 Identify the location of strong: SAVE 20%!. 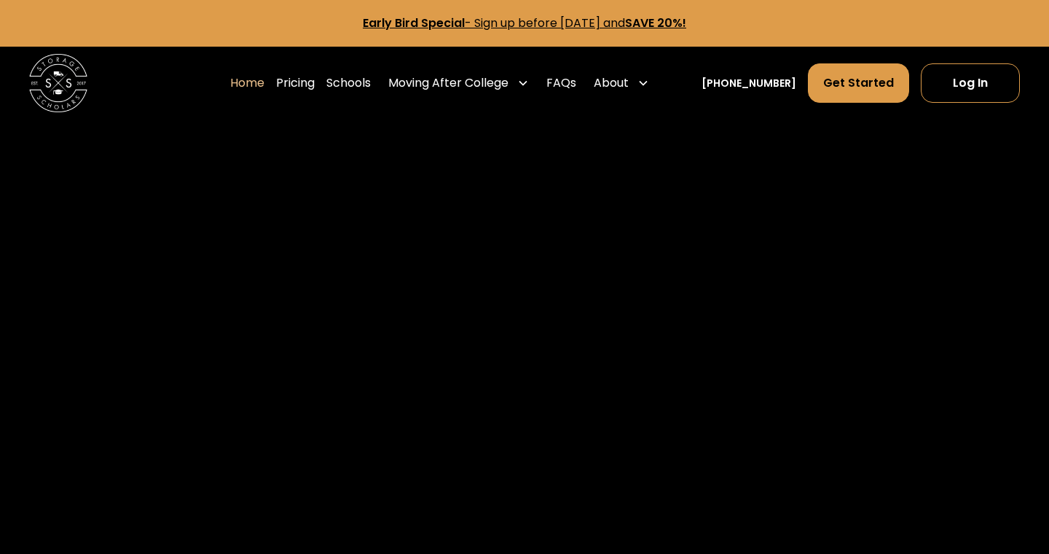
(656, 23).